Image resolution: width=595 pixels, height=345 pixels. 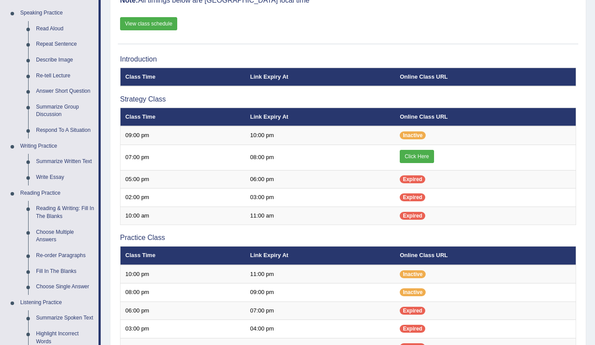 What do you see at coordinates (57, 303) in the screenshot?
I see `a: Listening Practice` at bounding box center [57, 303].